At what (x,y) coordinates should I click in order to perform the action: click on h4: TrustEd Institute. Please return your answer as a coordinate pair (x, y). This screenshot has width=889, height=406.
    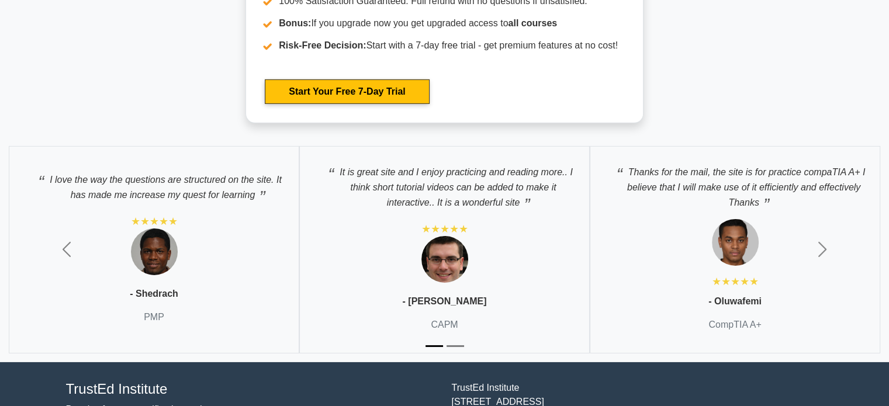
    Looking at the image, I should click on (252, 389).